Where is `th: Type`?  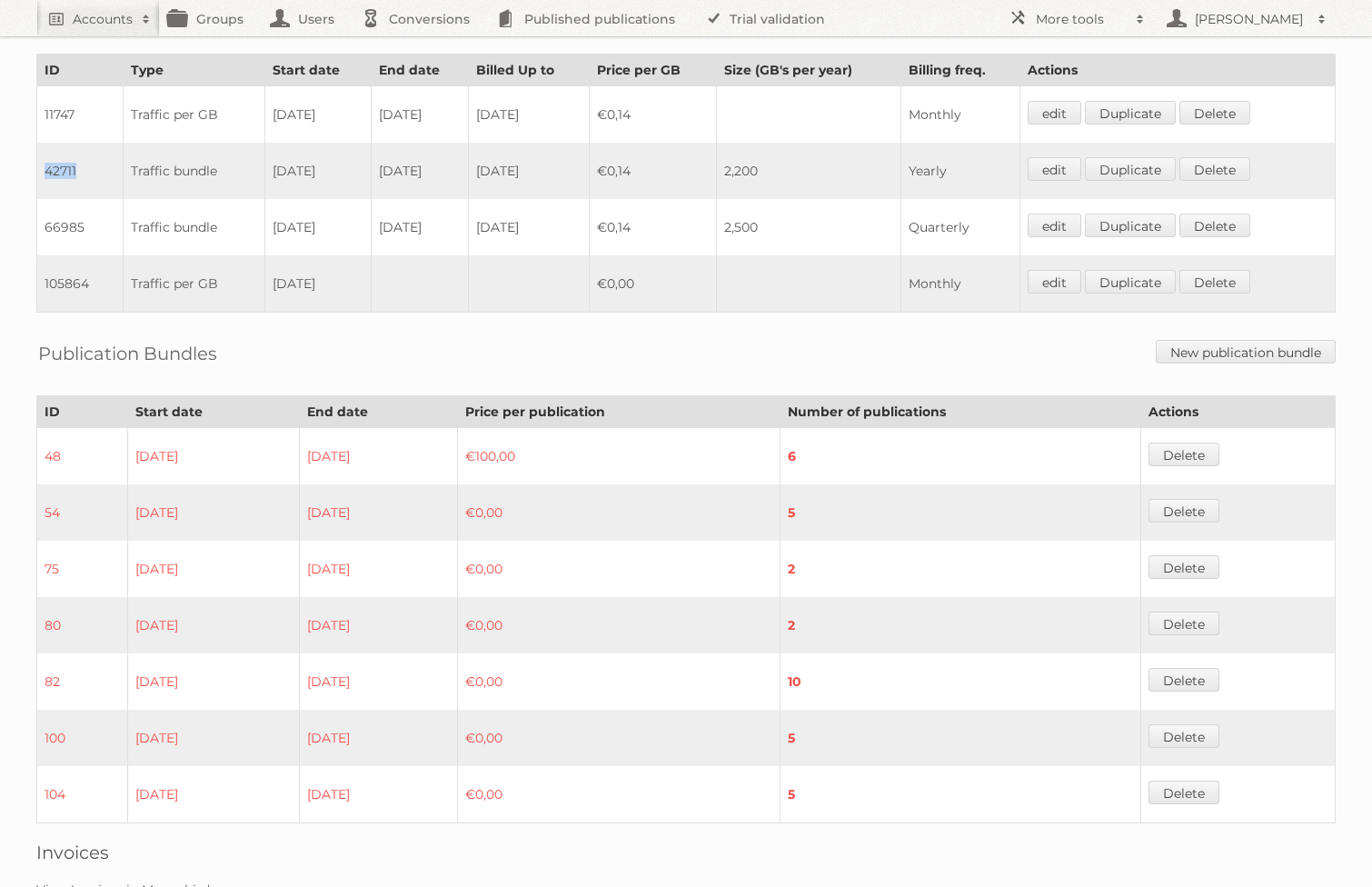 th: Type is located at coordinates (194, 70).